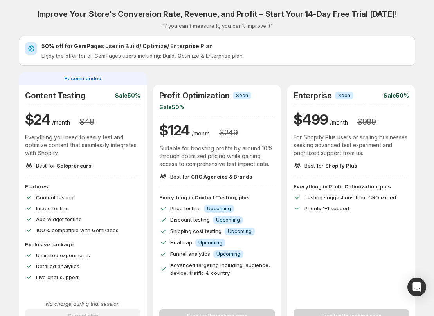 This screenshot has width=434, height=316. What do you see at coordinates (228, 133) in the screenshot?
I see `h3: $ 249` at bounding box center [228, 133].